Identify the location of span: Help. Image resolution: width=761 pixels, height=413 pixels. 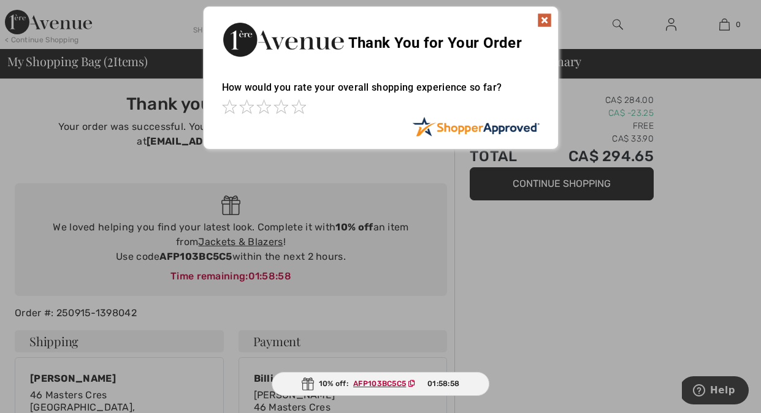
(40, 14).